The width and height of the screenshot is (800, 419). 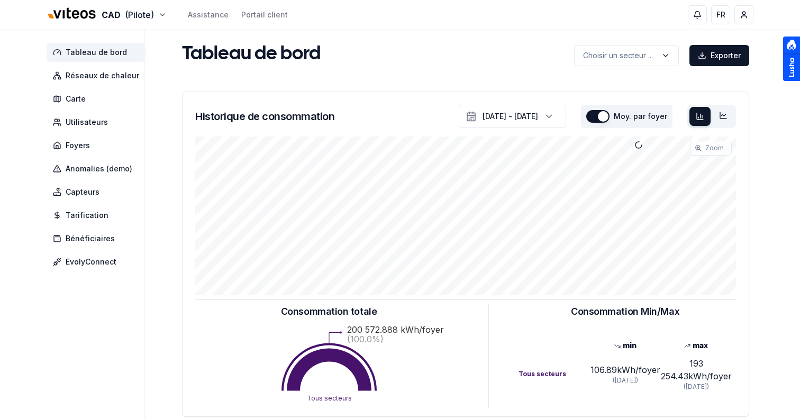 I want to click on a: Portail client, so click(x=264, y=15).